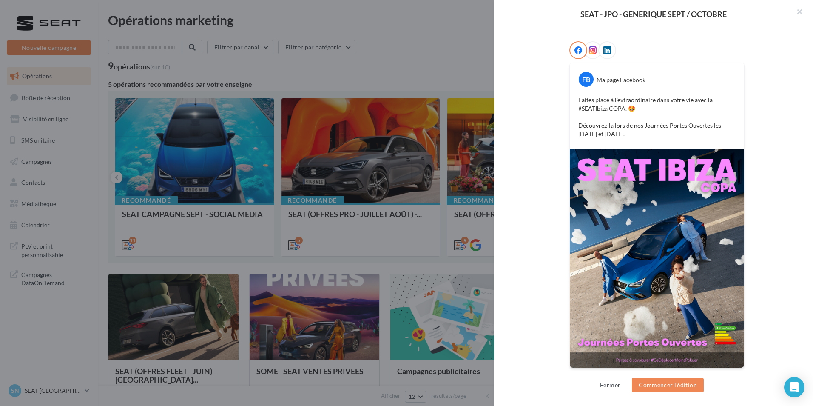 The height and width of the screenshot is (406, 813). Describe the element at coordinates (795, 387) in the screenshot. I see `div: Open Intercom Messenger` at that location.